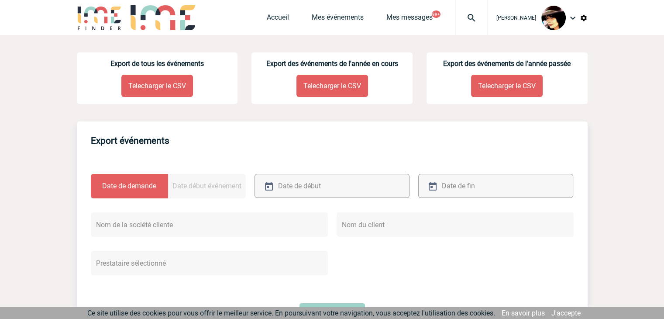 The width and height of the screenshot is (664, 319). I want to click on h3: Export des événements de l'année en cours, so click(332, 63).